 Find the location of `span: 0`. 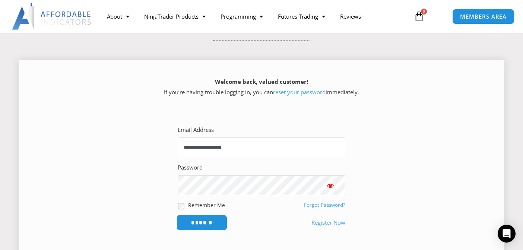

span: 0 is located at coordinates (424, 12).